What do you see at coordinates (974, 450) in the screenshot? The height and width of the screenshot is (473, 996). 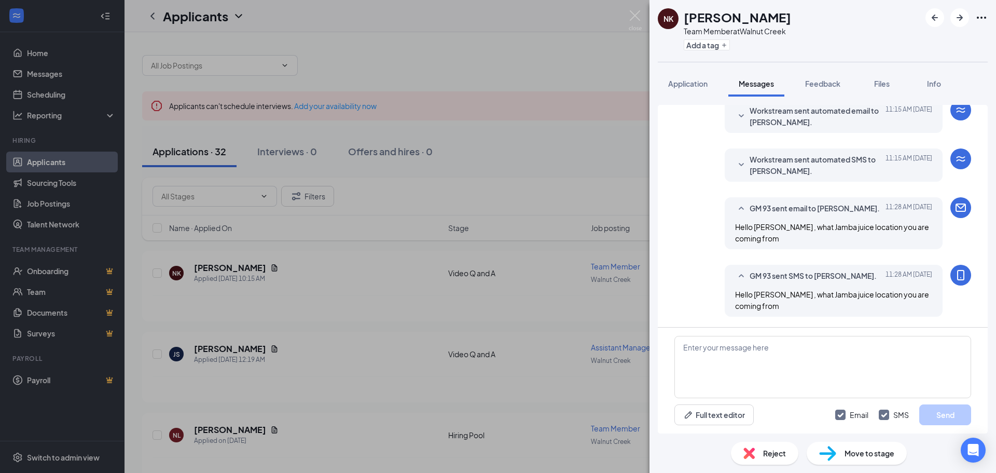 I see `div: Open Intercom Messenger` at bounding box center [974, 450].